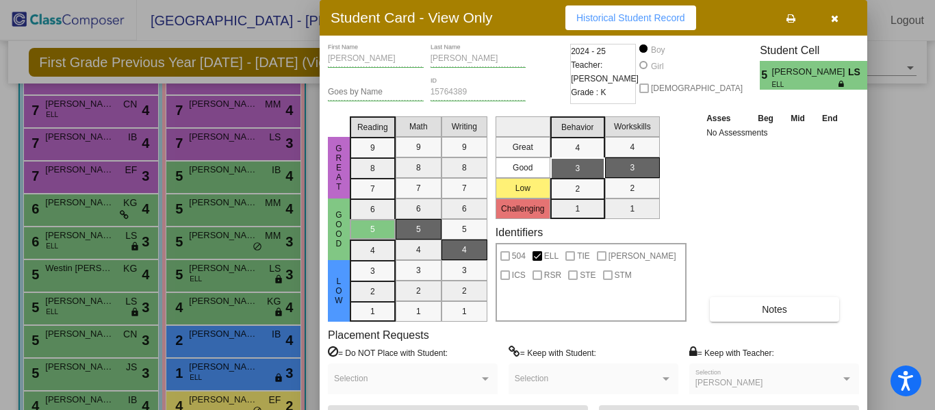 This screenshot has width=935, height=410. Describe the element at coordinates (873, 75) in the screenshot. I see `span: 3` at that location.